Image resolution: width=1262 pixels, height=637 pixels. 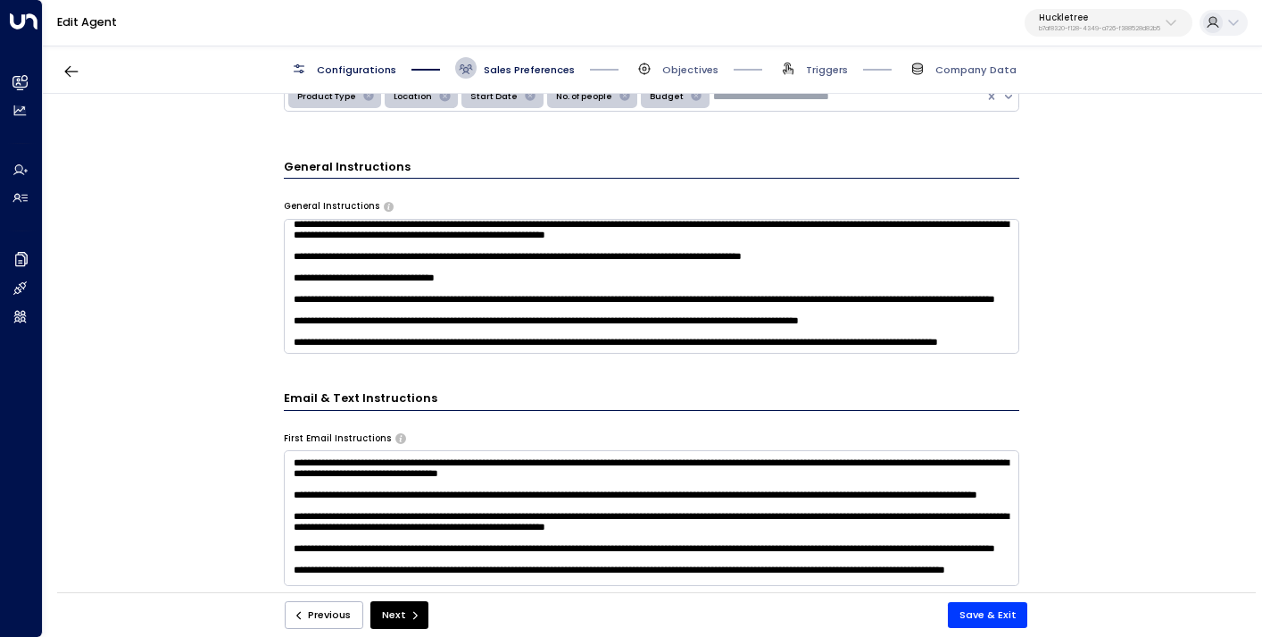 I want to click on div: Remove Budget, so click(x=696, y=96).